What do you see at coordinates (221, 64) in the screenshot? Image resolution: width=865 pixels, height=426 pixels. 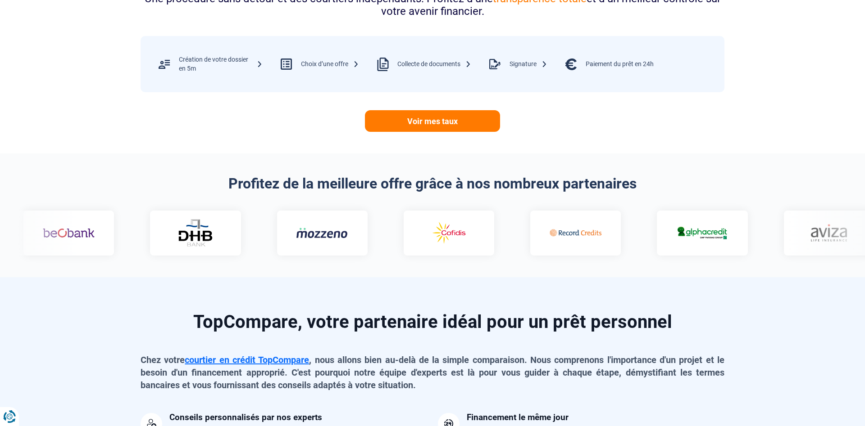 I see `div: Création de votre dossier en 5m` at bounding box center [221, 64].